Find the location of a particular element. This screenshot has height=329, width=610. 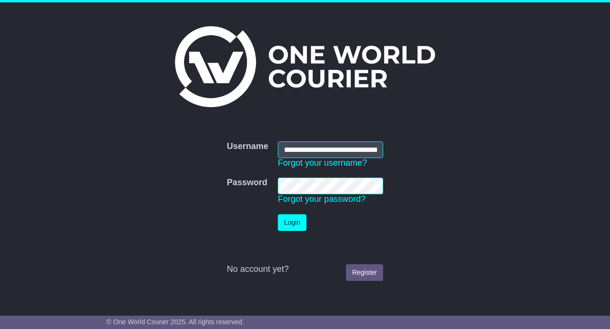

label: Username is located at coordinates (247, 147).